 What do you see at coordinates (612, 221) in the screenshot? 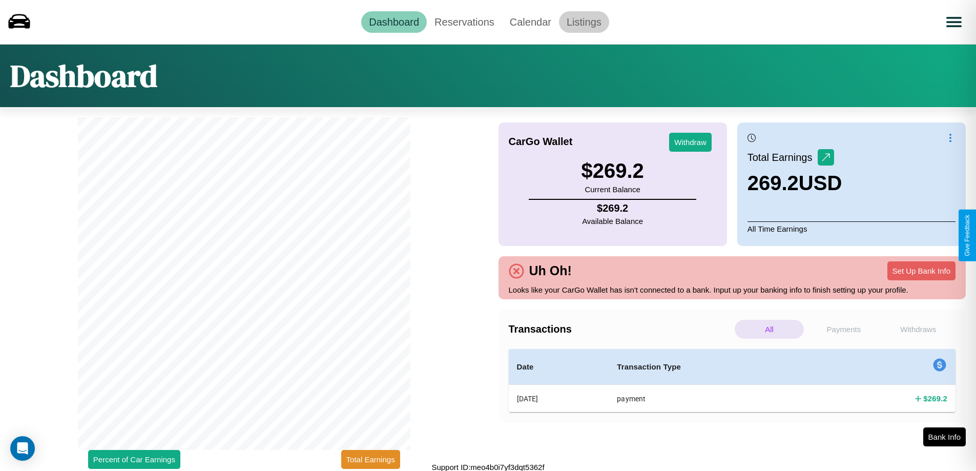
I see `p: Available Balance` at bounding box center [612, 221].